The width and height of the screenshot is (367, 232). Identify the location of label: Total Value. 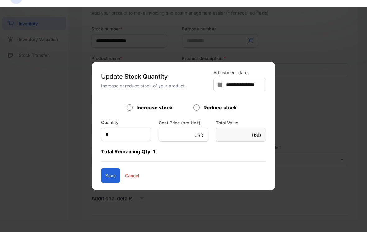
(241, 122).